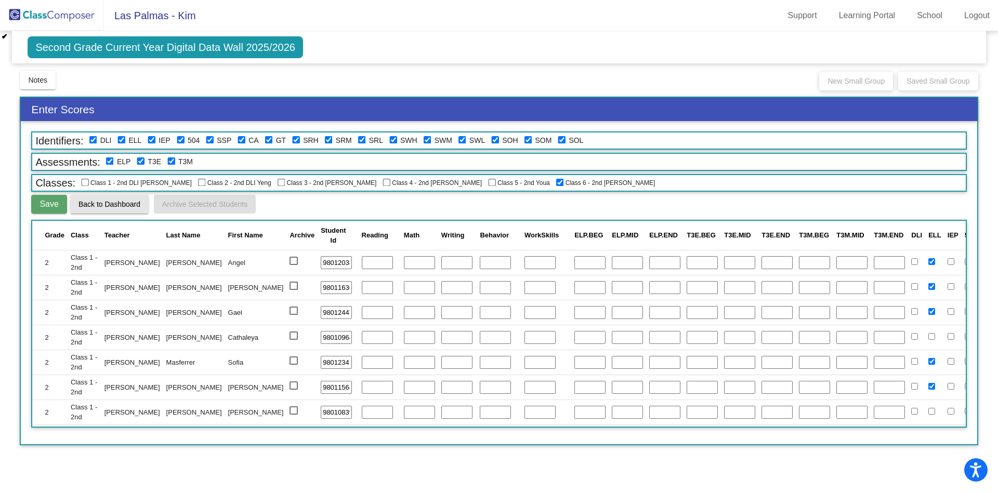 The height and width of the screenshot is (492, 998). What do you see at coordinates (544, 140) in the screenshot?
I see `label: Spanish Oral Fluency Mid` at bounding box center [544, 140].